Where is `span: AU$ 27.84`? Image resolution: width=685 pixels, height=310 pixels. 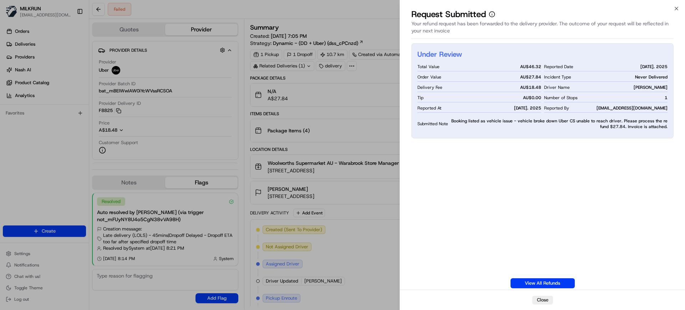
span: AU$ 27.84 is located at coordinates (531, 77).